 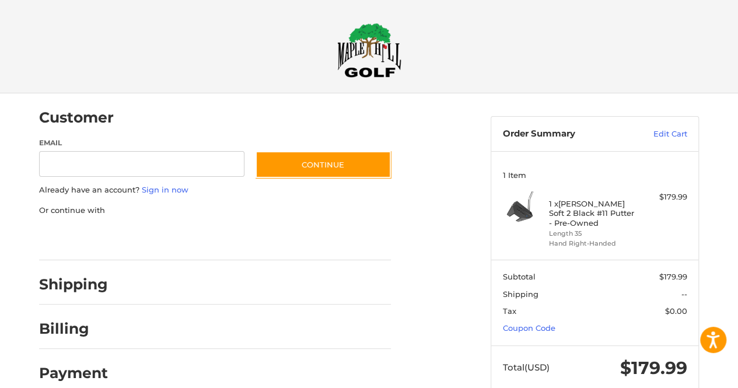 I want to click on span: Shipping, so click(x=520, y=294).